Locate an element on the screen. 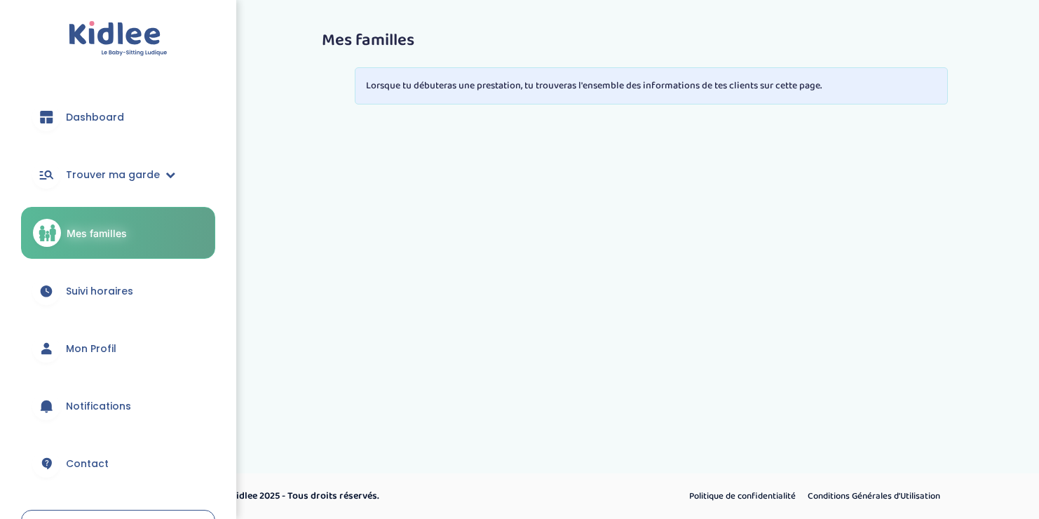  a: Conditions Générales d’Utilisation is located at coordinates (874, 496).